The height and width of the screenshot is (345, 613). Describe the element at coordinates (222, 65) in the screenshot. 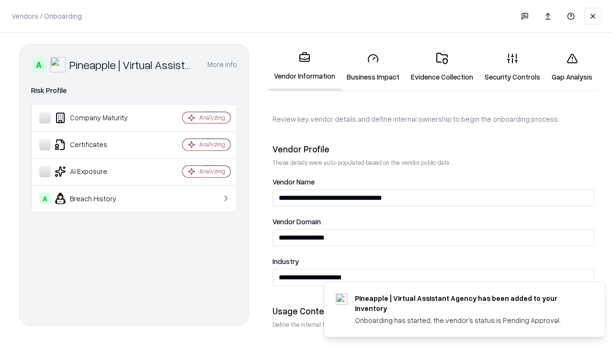

I see `button: More info` at that location.